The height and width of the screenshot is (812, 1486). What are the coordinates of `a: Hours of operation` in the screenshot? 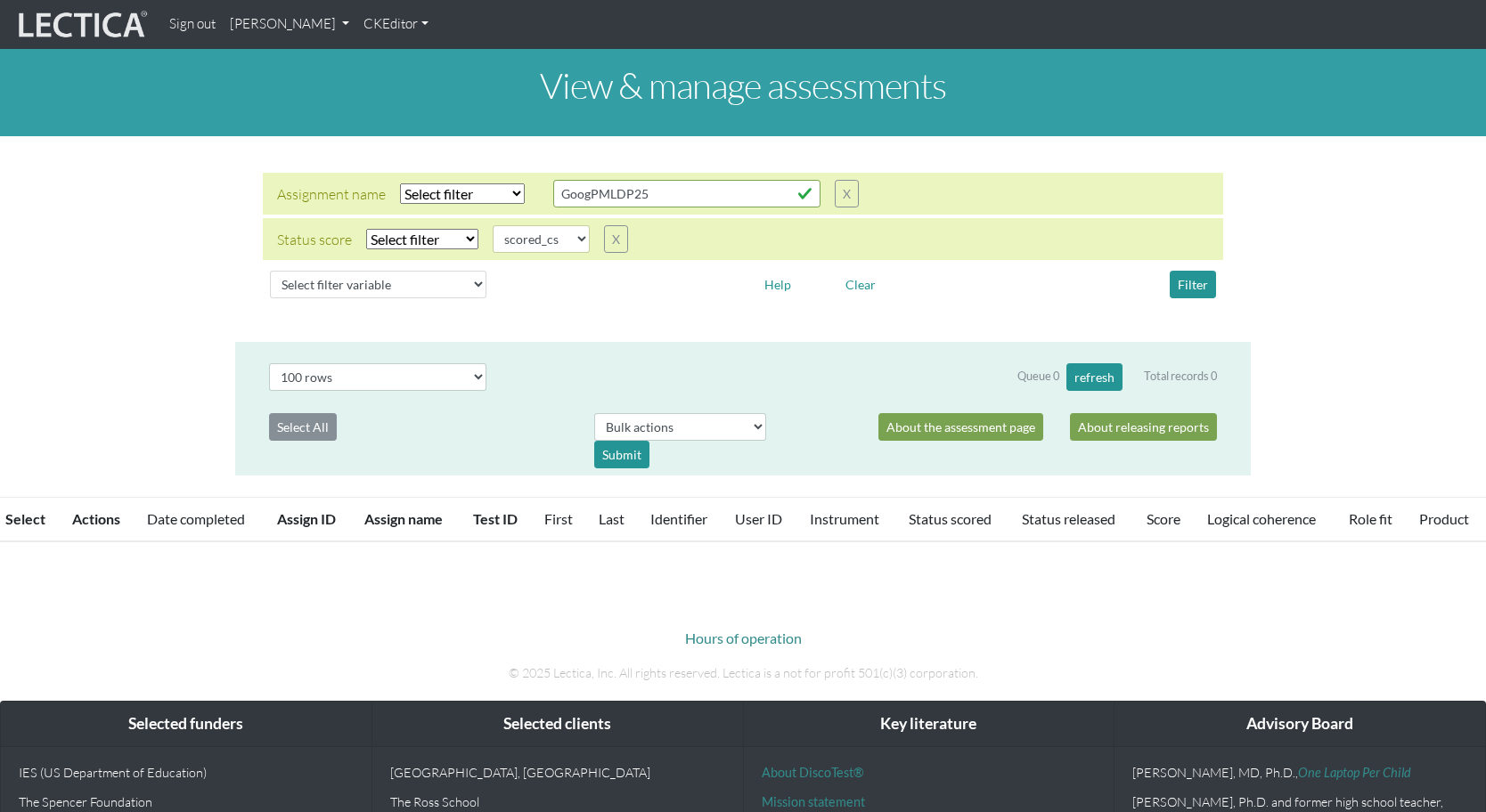 It's located at (743, 637).